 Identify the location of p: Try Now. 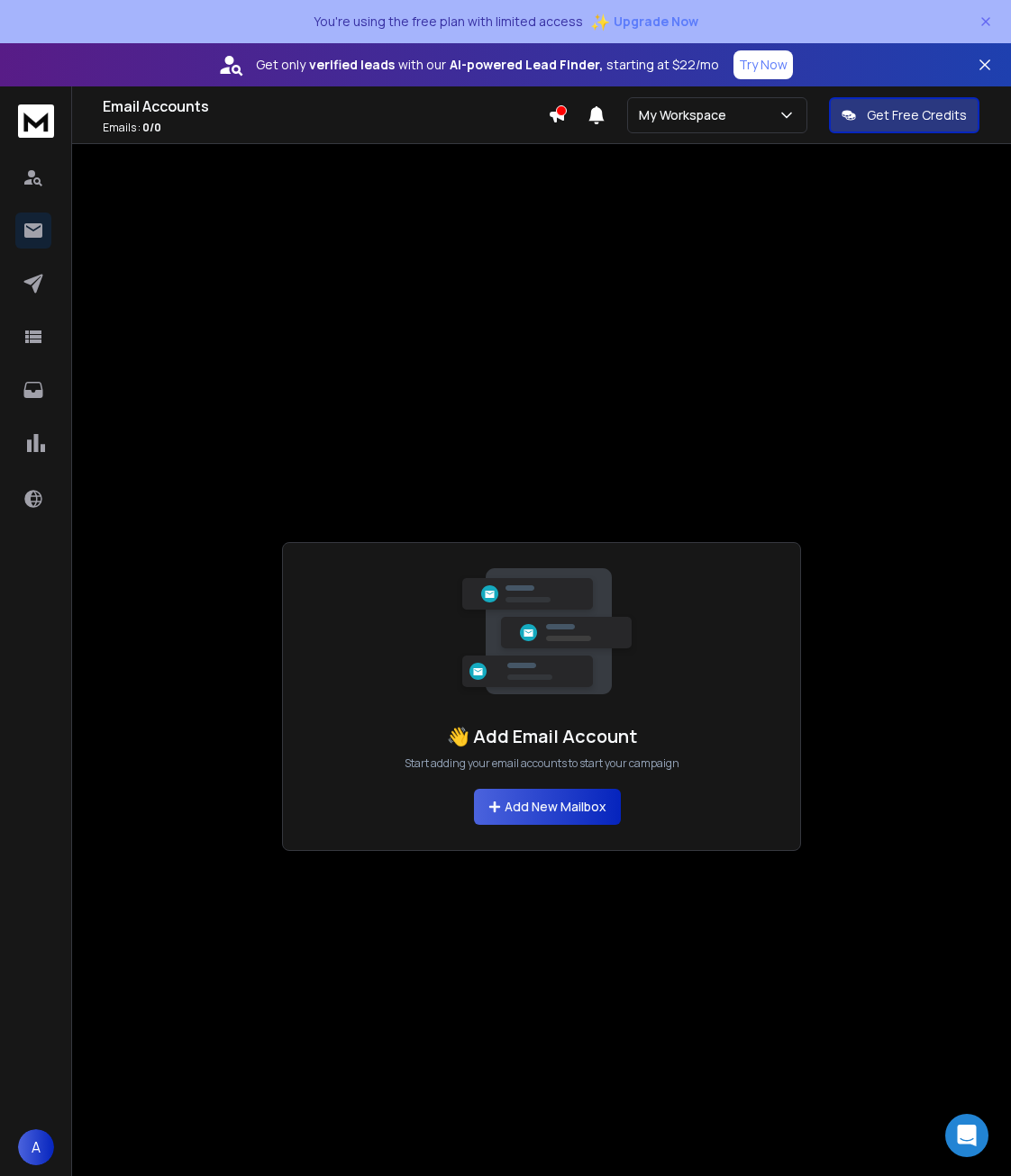
(763, 64).